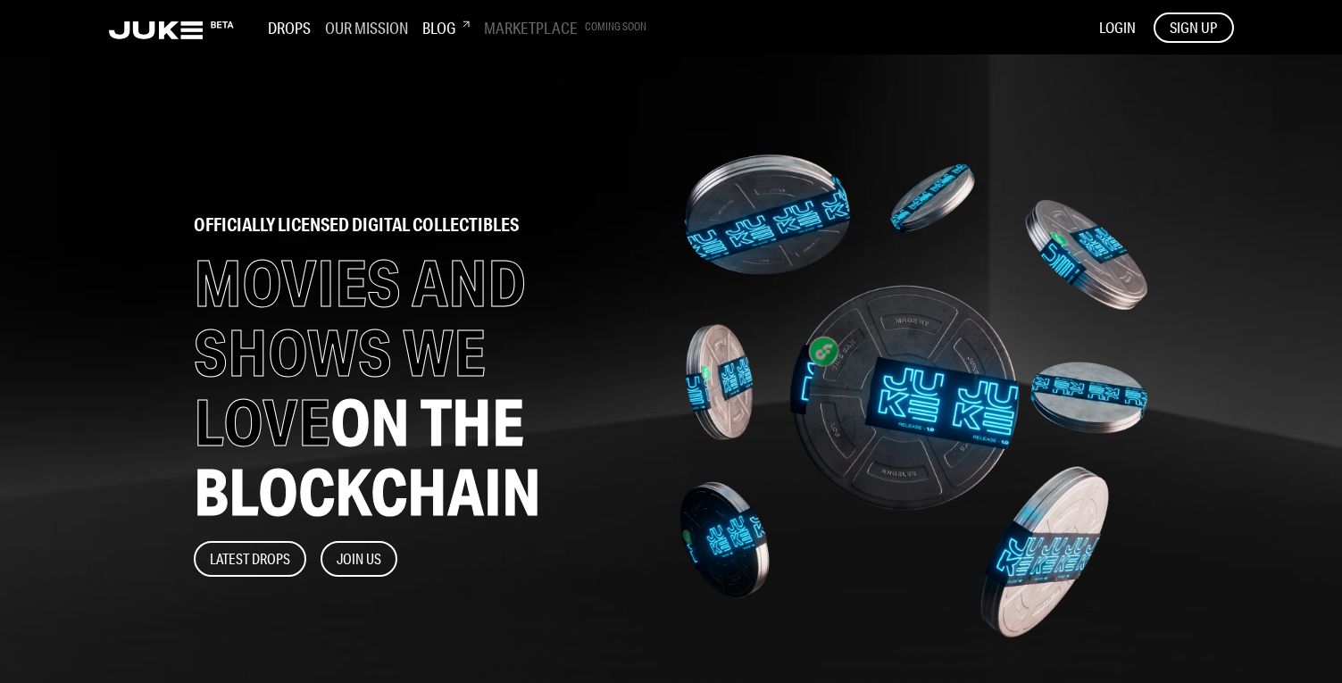 The image size is (1342, 683). Describe the element at coordinates (359, 559) in the screenshot. I see `a: Join Us` at that location.